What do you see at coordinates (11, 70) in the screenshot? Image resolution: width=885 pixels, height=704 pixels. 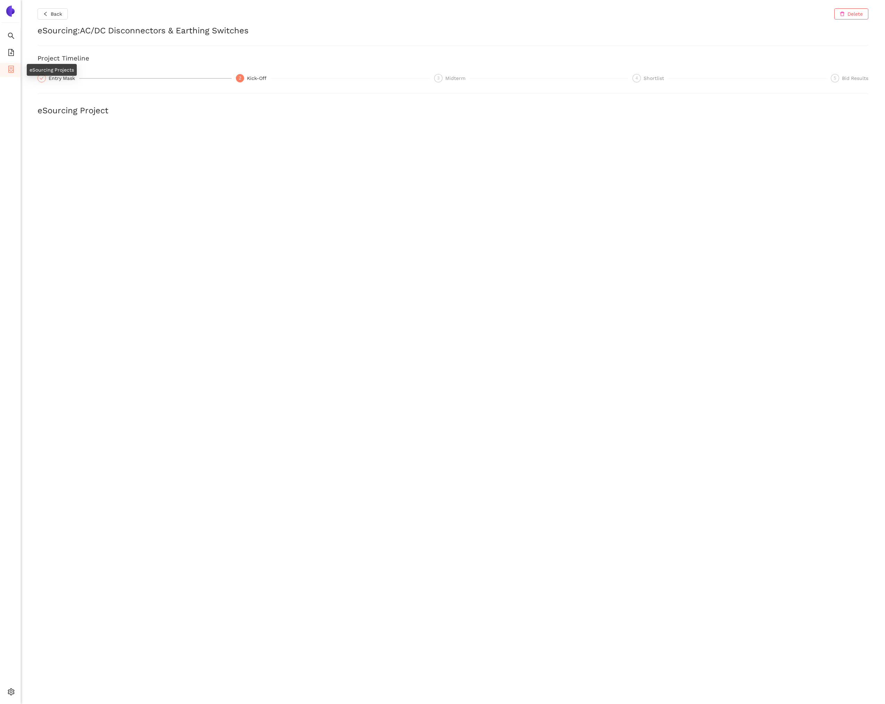 I see `span: container` at bounding box center [11, 70].